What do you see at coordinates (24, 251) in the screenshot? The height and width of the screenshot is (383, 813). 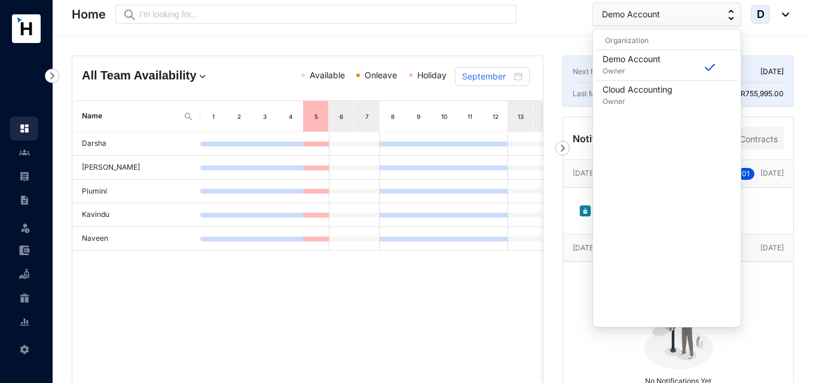 I see `li: Expenses` at bounding box center [24, 251].